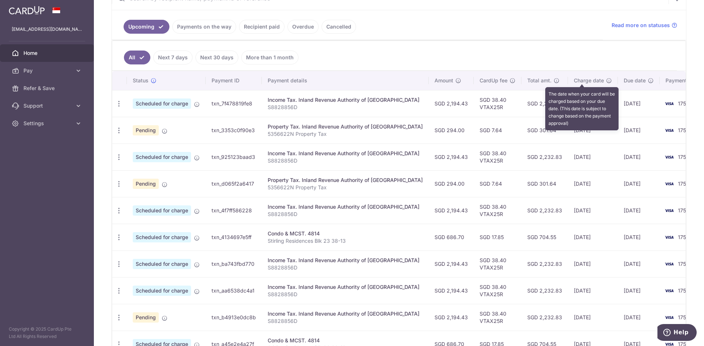 The image size is (704, 346). What do you see at coordinates (544, 237) in the screenshot?
I see `td: SGD 704.55` at bounding box center [544, 237].